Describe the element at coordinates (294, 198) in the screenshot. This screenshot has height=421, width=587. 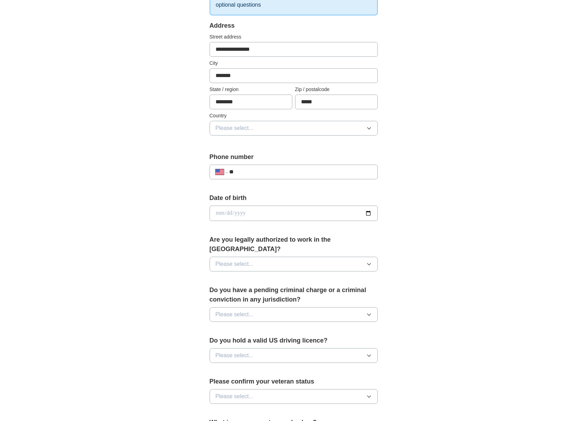
I see `label: Date of birth` at that location.